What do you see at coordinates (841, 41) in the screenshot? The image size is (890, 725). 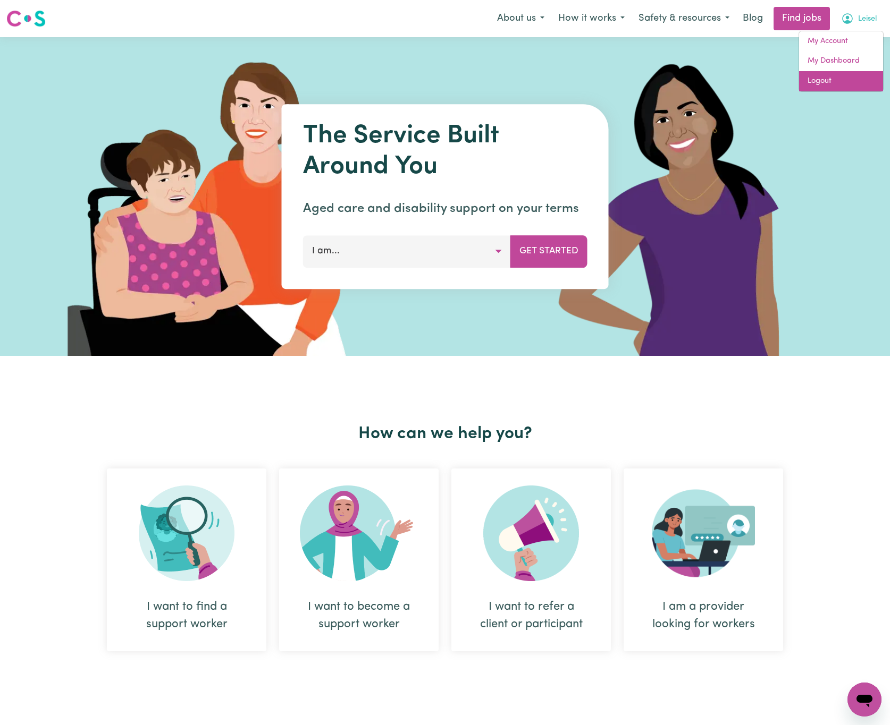 I see `a: My Account` at bounding box center [841, 41].